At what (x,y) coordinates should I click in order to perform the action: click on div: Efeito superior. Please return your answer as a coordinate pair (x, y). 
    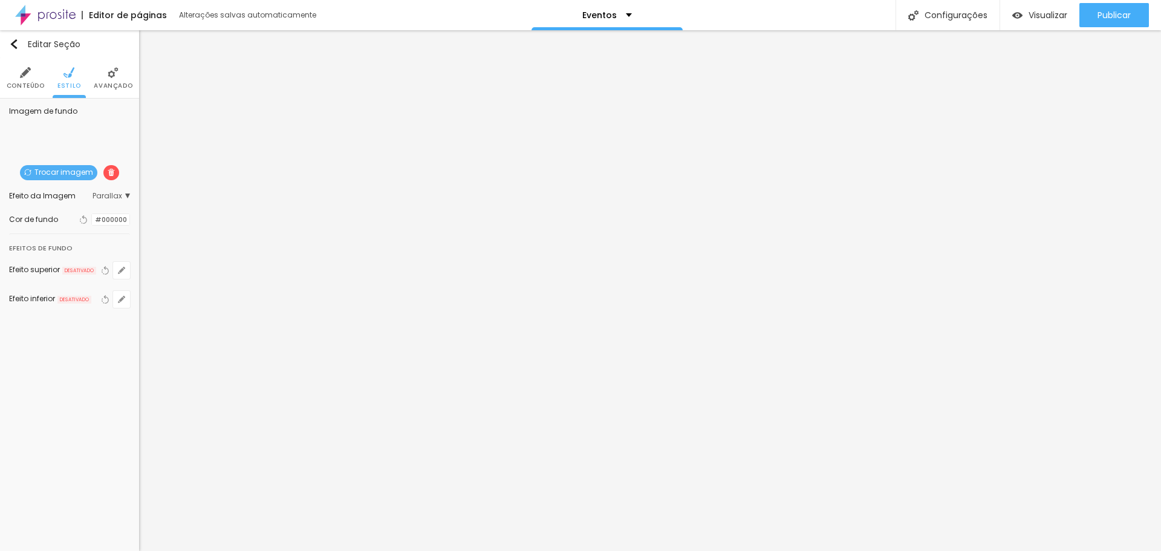
    Looking at the image, I should click on (34, 270).